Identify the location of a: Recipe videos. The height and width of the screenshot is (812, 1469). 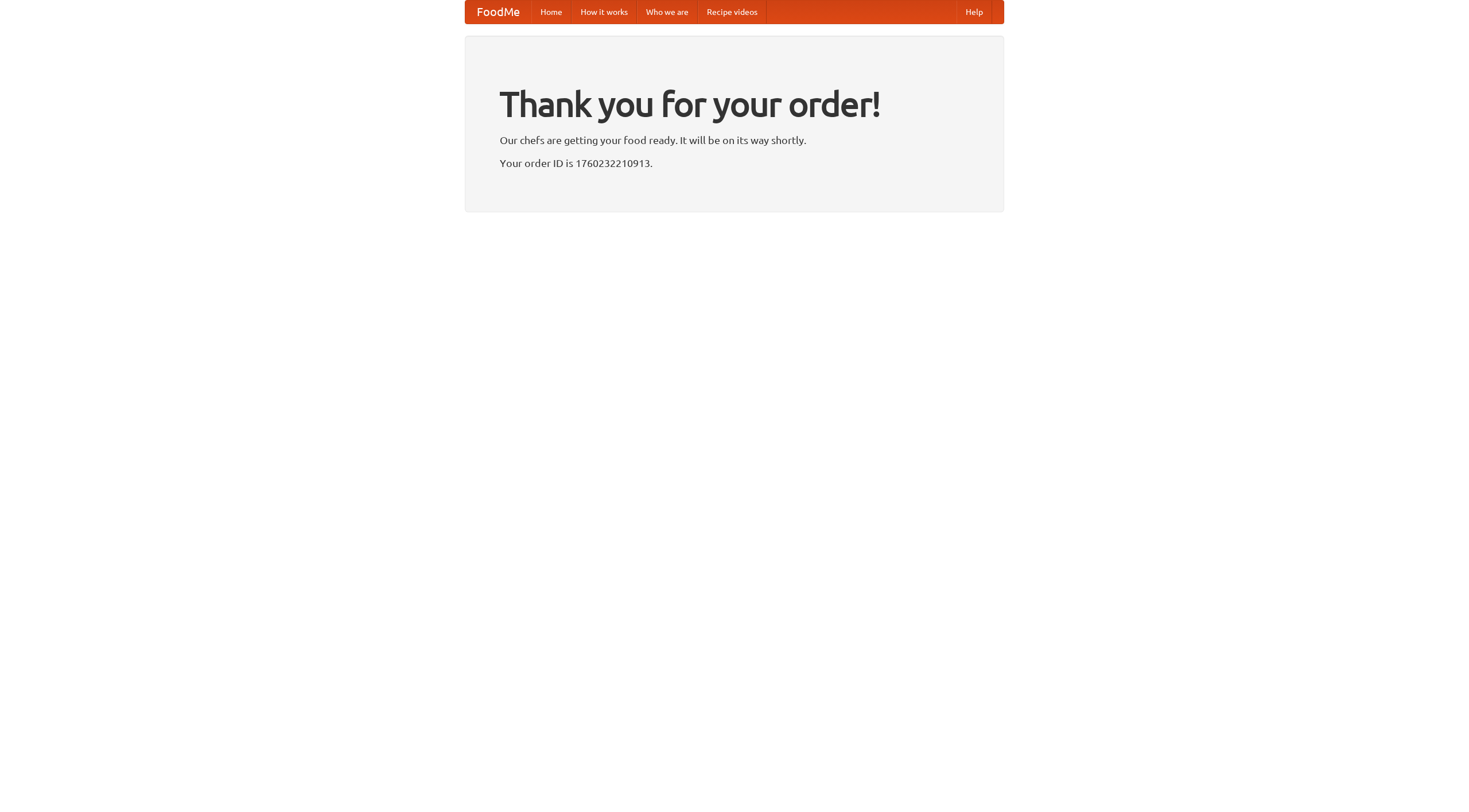
(733, 12).